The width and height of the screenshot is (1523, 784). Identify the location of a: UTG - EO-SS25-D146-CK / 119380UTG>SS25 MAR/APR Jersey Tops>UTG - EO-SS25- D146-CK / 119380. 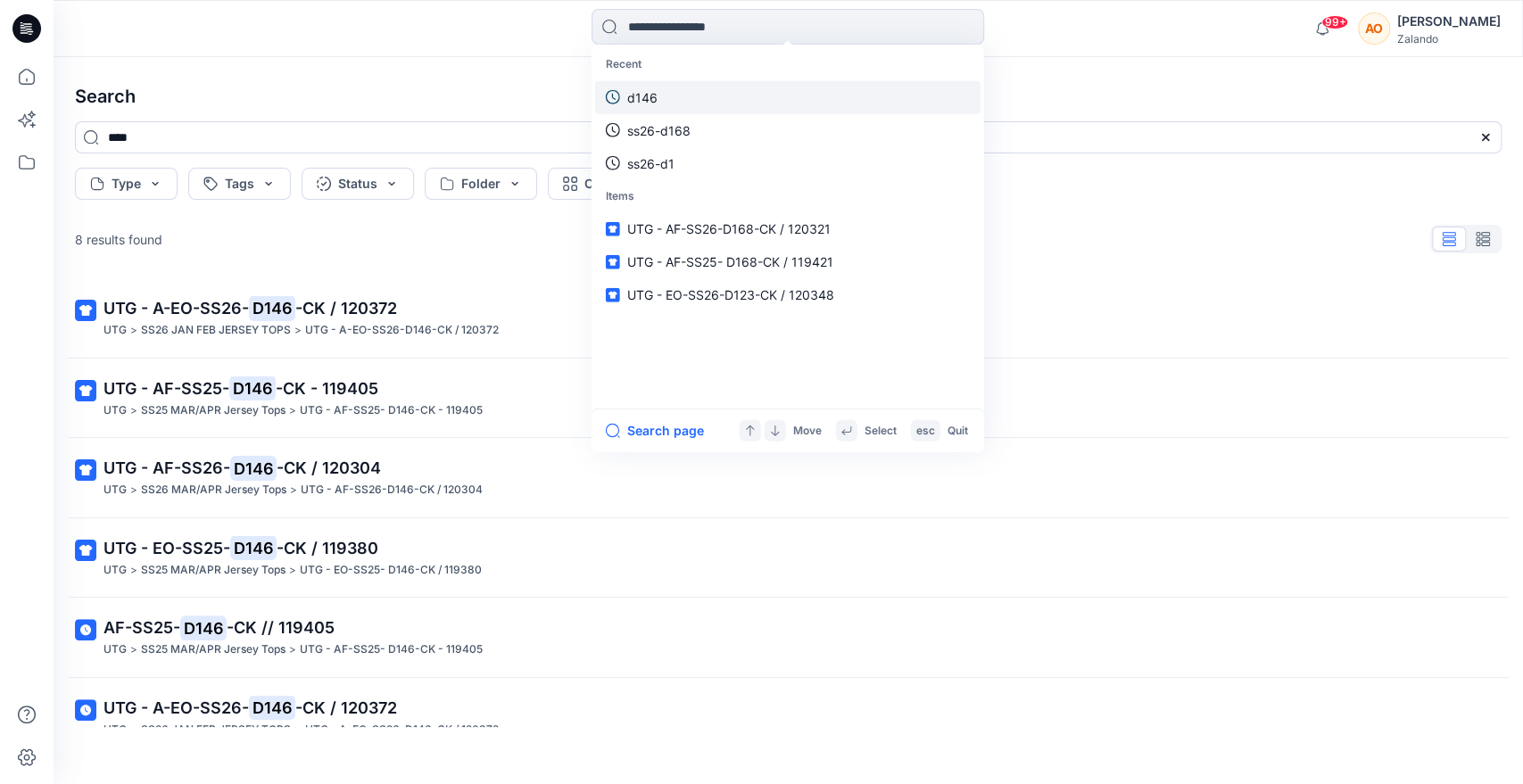
(787, 557).